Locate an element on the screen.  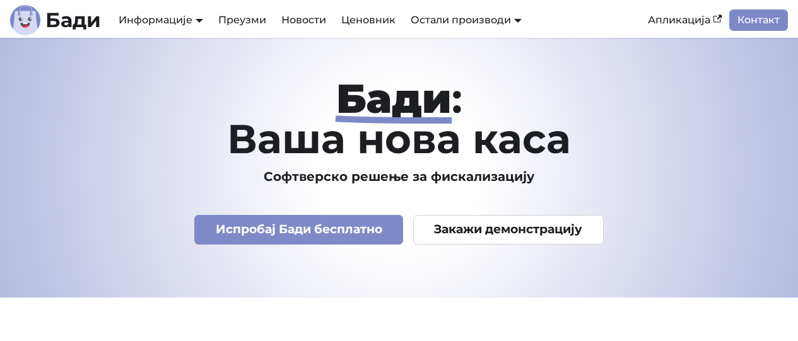
a: Контакт is located at coordinates (759, 20).